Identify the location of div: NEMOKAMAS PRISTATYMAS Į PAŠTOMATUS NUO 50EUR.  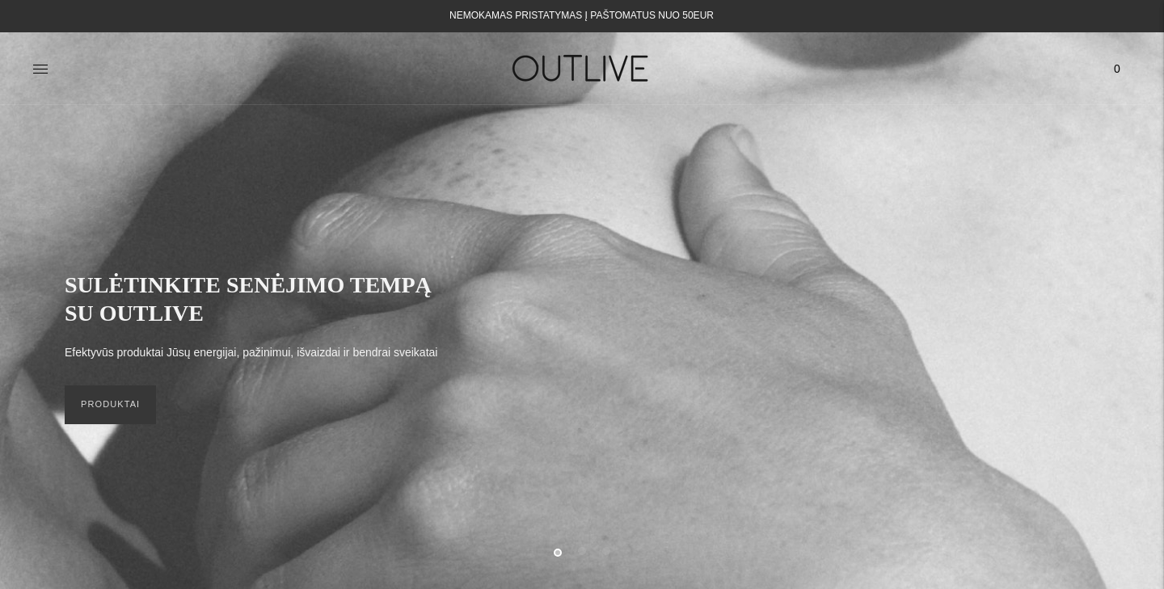
(581, 16).